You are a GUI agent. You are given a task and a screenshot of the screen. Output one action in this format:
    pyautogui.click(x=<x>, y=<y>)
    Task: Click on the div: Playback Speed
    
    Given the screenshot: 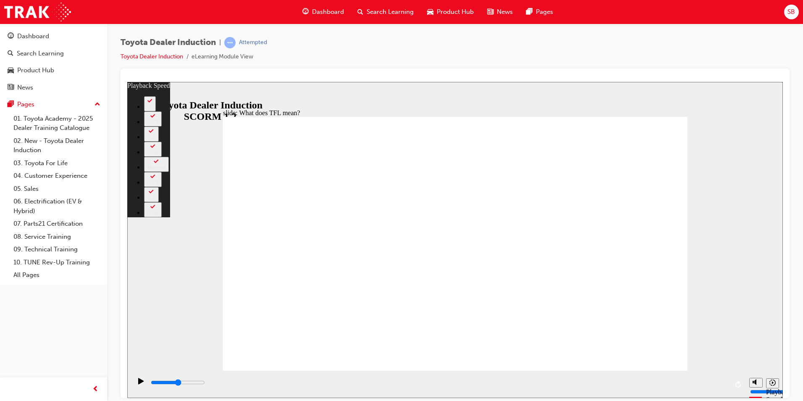 What is the action you would take?
    pyautogui.click(x=645, y=314)
    